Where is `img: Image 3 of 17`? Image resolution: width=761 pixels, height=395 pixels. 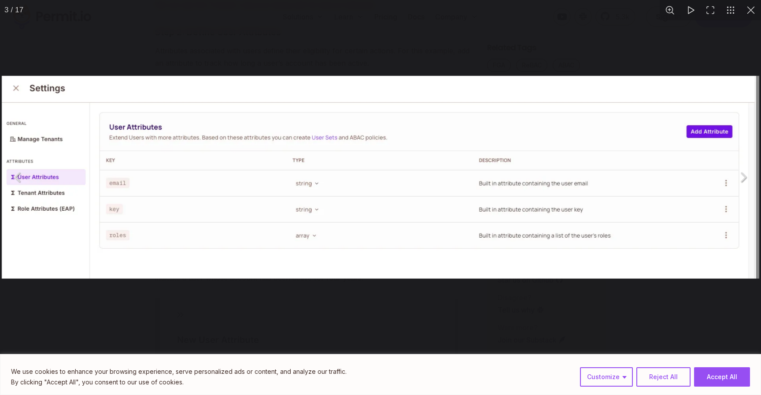
img: Image 3 of 17 is located at coordinates (380, 177).